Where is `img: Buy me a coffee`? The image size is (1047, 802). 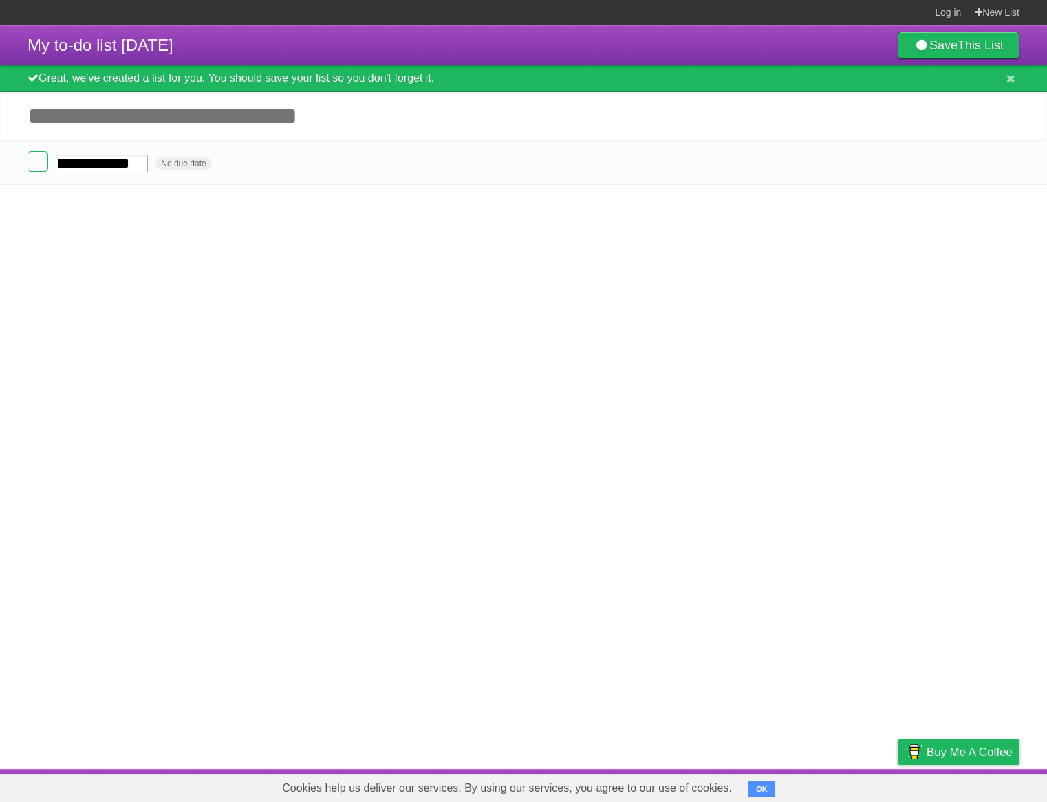
img: Buy me a coffee is located at coordinates (913, 752).